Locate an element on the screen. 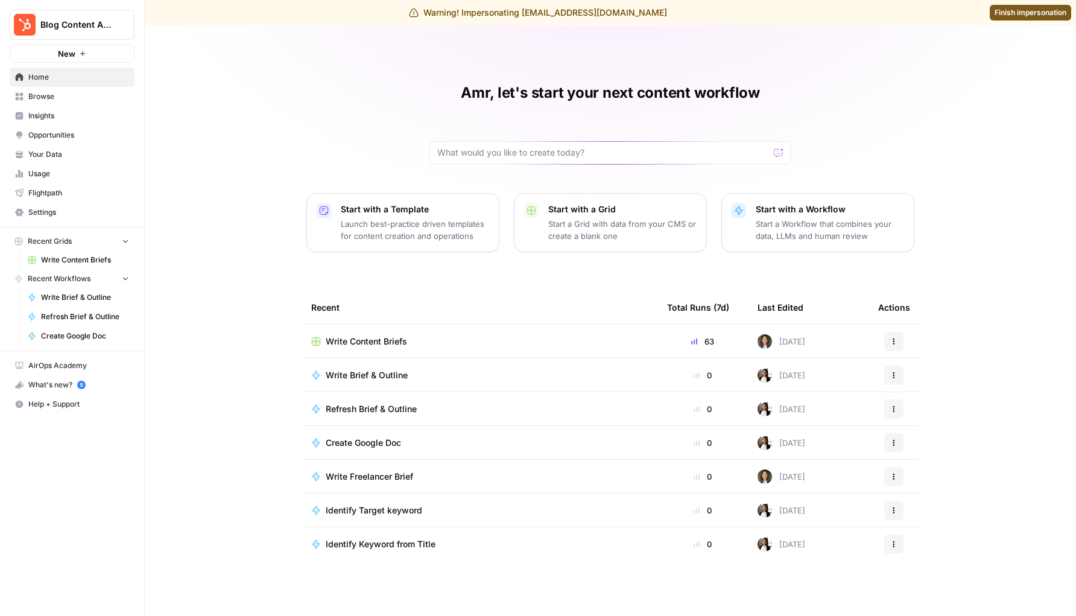 The height and width of the screenshot is (616, 1076). div: What's new? is located at coordinates (72, 385).